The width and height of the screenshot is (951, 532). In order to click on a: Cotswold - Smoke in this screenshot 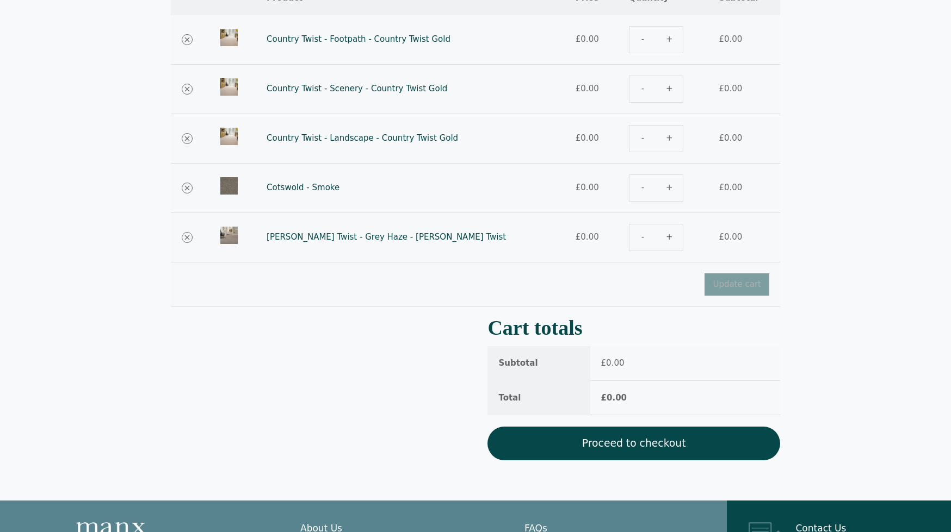, I will do `click(303, 188)`.